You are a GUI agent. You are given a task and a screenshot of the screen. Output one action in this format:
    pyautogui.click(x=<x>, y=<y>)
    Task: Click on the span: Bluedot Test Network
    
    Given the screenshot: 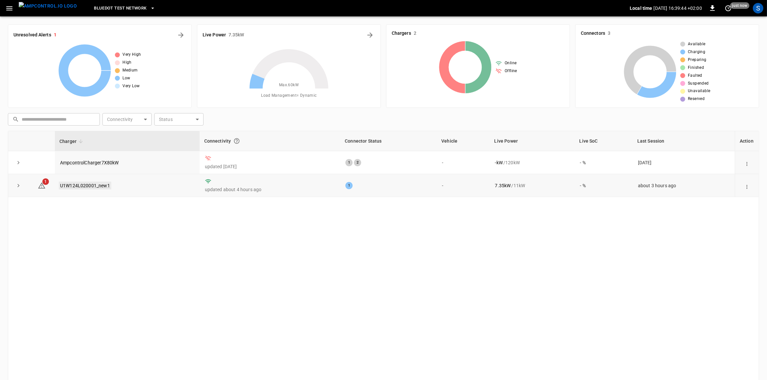 What is the action you would take?
    pyautogui.click(x=120, y=8)
    